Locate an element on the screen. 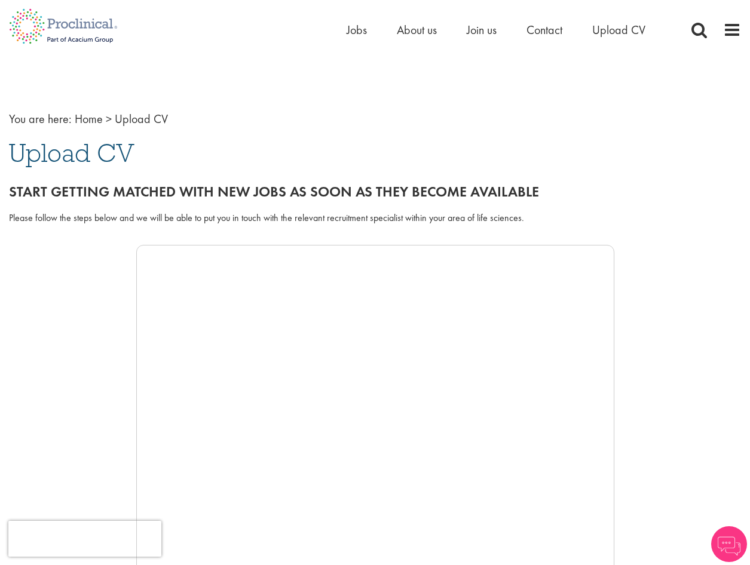  a: Join us is located at coordinates (482, 30).